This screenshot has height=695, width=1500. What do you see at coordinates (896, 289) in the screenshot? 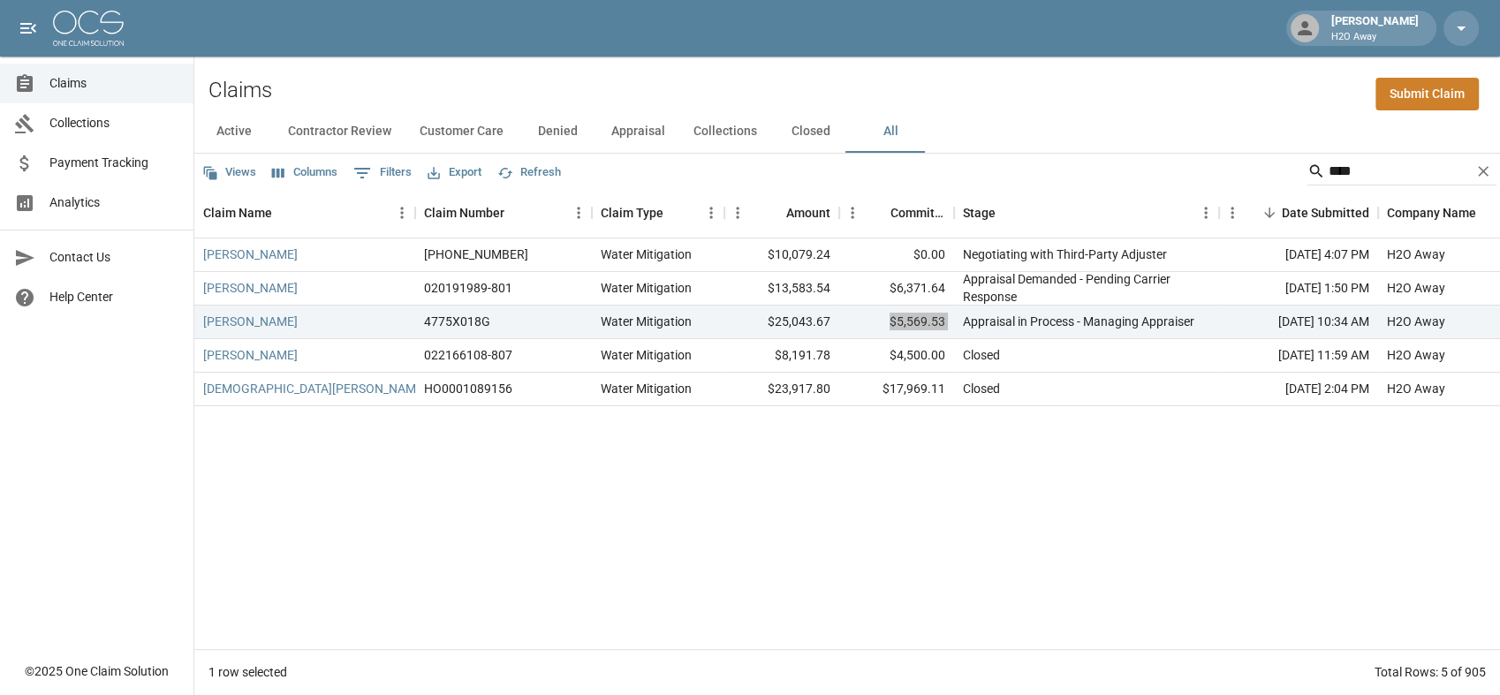
I see `div: $6,371.64` at bounding box center [896, 289].